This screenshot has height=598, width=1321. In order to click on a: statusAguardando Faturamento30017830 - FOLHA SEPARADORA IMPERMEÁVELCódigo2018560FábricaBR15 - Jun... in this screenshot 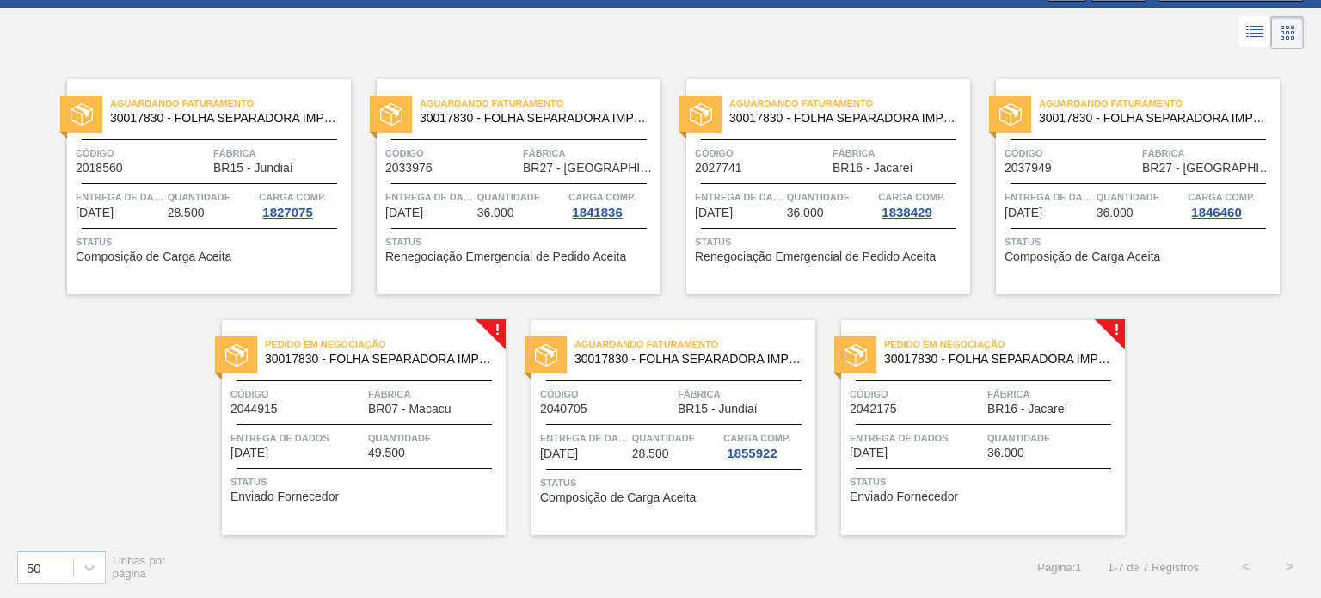, I will do `click(196, 187)`.